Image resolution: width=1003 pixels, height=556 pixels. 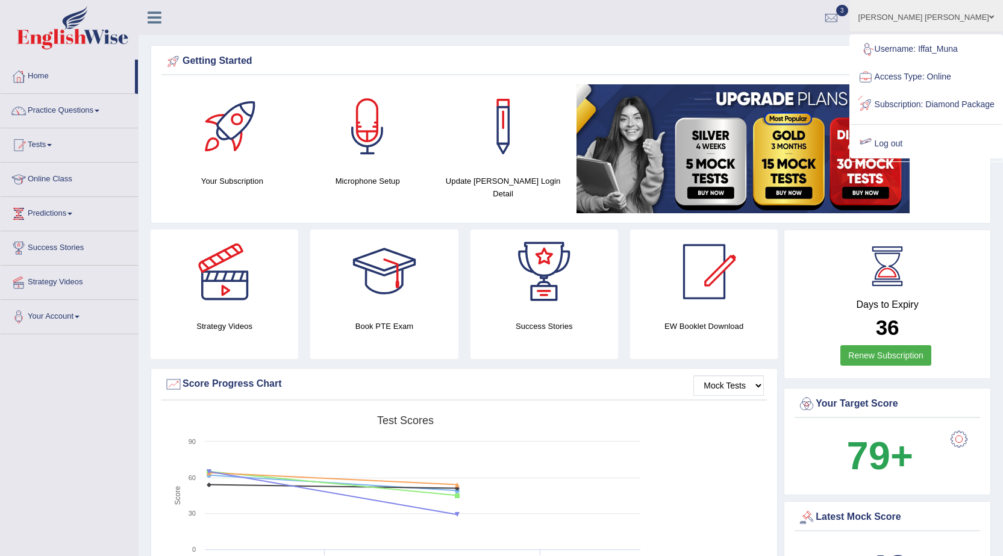 What do you see at coordinates (887, 517) in the screenshot?
I see `div: Latest Mock Score` at bounding box center [887, 517].